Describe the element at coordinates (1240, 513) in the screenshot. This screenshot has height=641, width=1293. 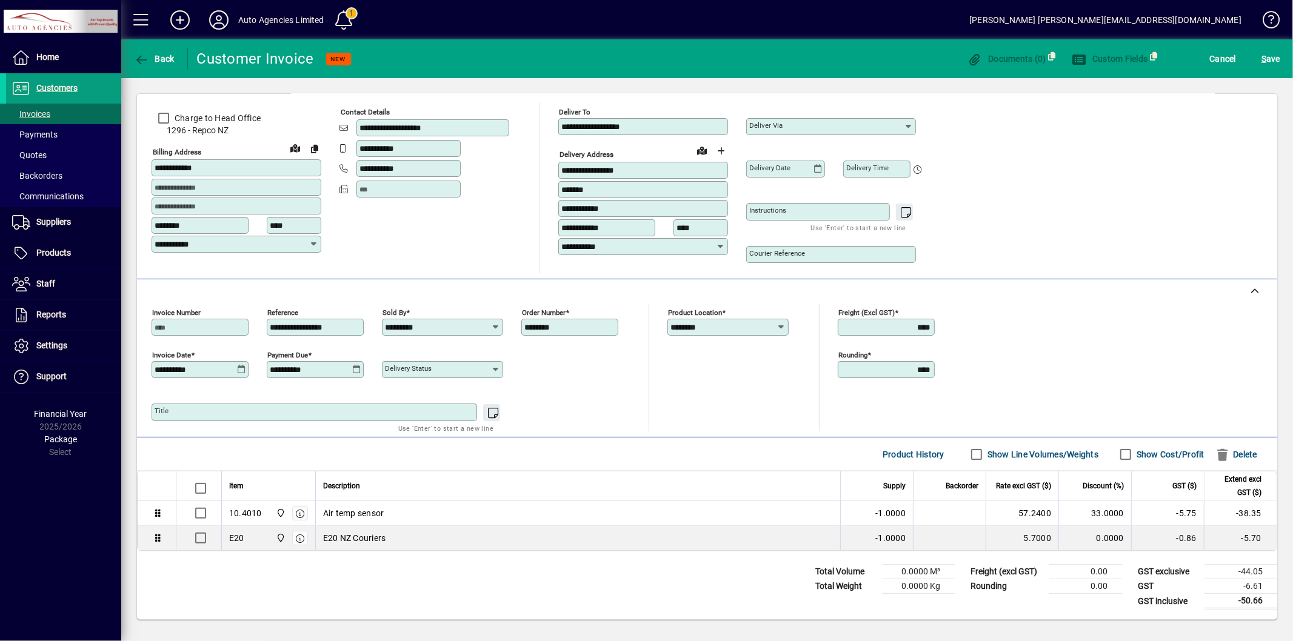
I see `td: -38.35` at that location.